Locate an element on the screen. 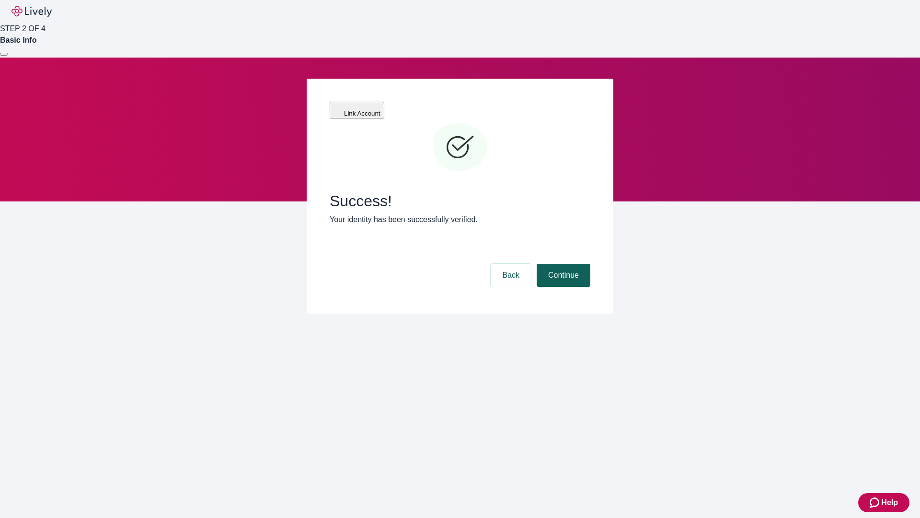 The width and height of the screenshot is (920, 518). button: Continue is located at coordinates (564, 275).